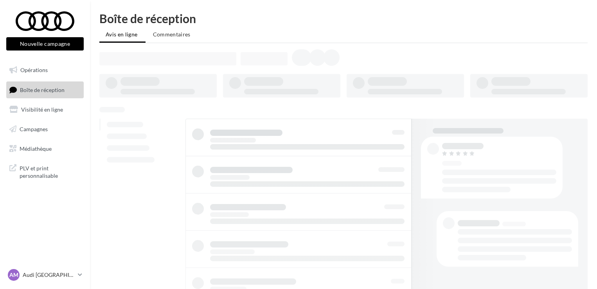  Describe the element at coordinates (34, 129) in the screenshot. I see `span: Campagnes` at that location.